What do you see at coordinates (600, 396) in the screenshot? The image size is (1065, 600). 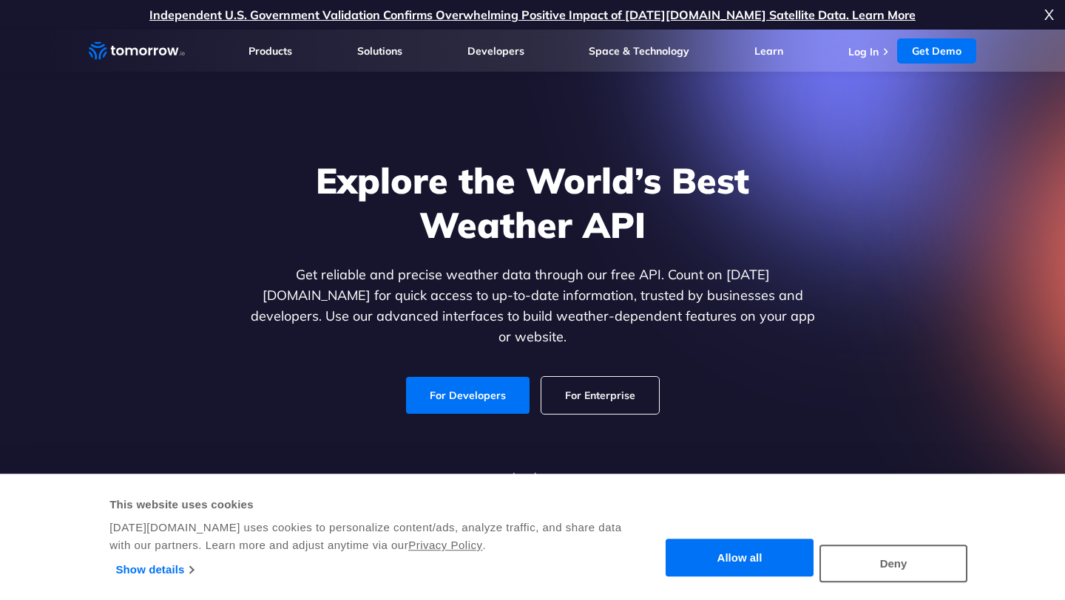 I see `a: For Enterprise` at bounding box center [600, 396].